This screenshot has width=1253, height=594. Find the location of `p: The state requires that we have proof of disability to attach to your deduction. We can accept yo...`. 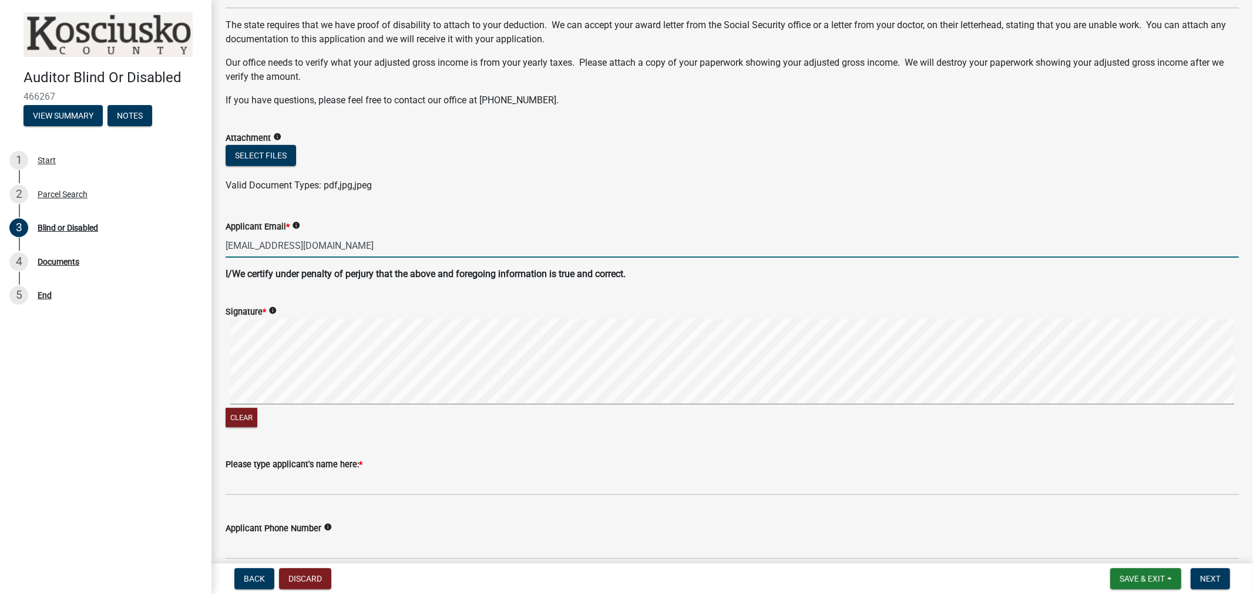

p: The state requires that we have proof of disability to attach to your deduction. We can accept yo... is located at coordinates (732, 32).